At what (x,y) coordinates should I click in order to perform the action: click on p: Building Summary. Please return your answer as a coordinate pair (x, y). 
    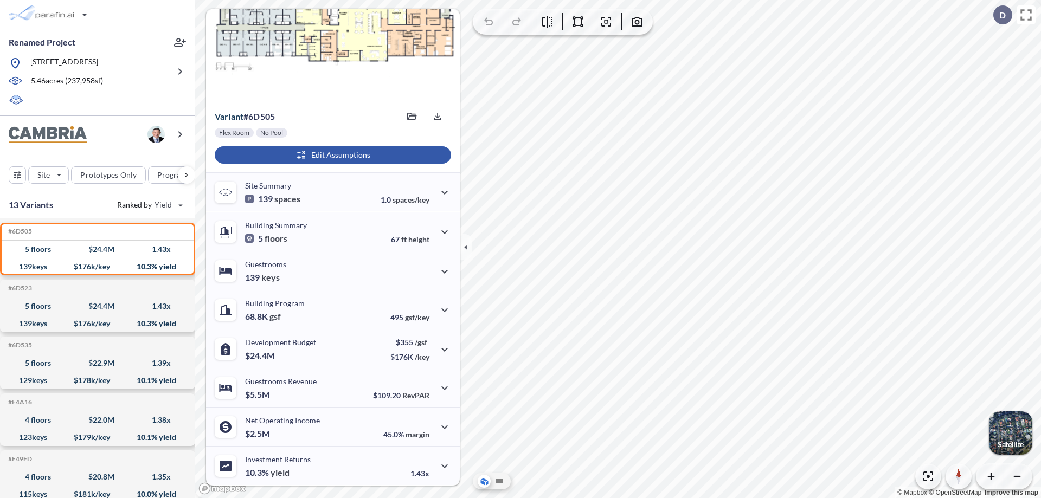
    Looking at the image, I should click on (276, 225).